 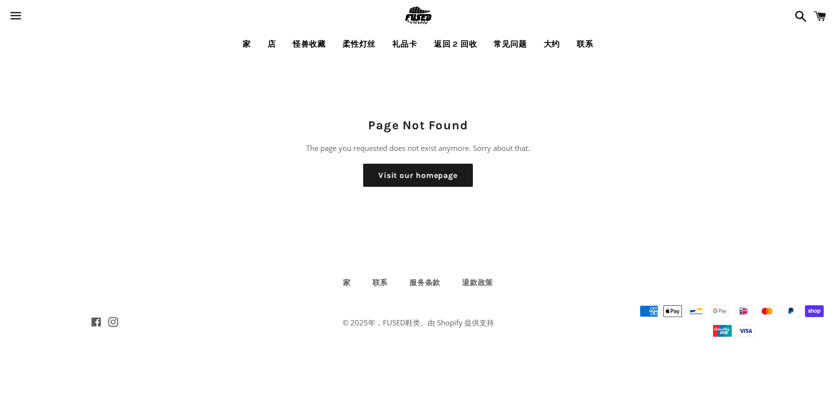 I want to click on a: 大约, so click(x=552, y=44).